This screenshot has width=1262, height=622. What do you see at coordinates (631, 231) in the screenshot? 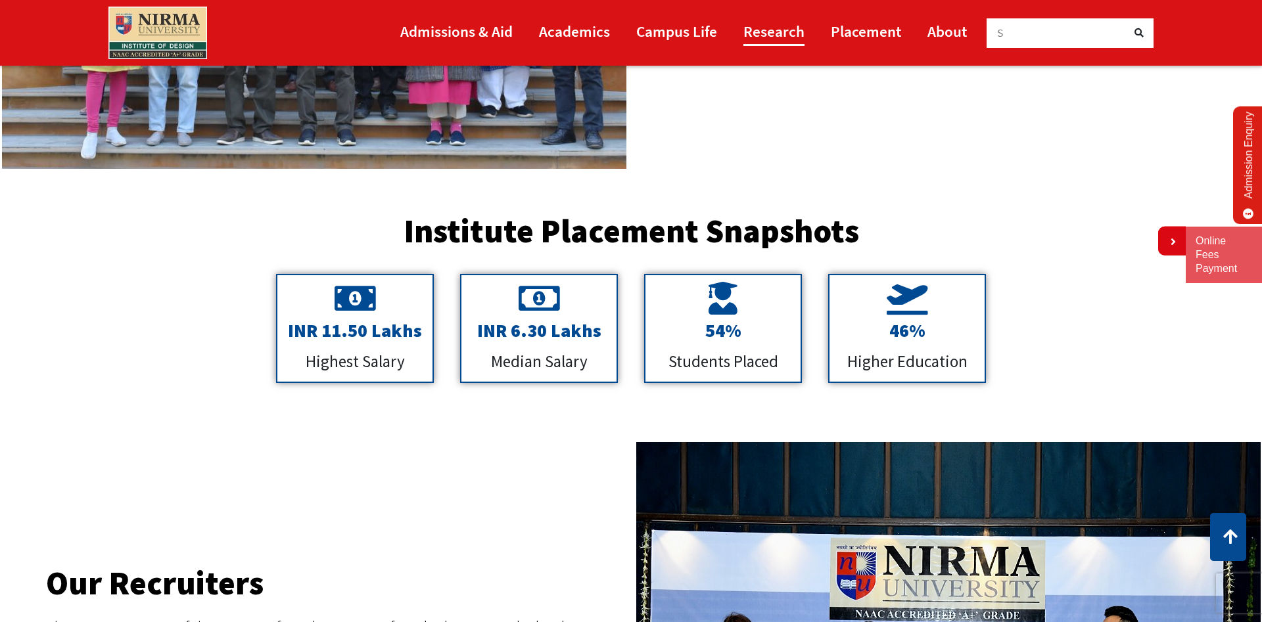
I see `h2: Institute Placement Snapshots` at bounding box center [631, 231].